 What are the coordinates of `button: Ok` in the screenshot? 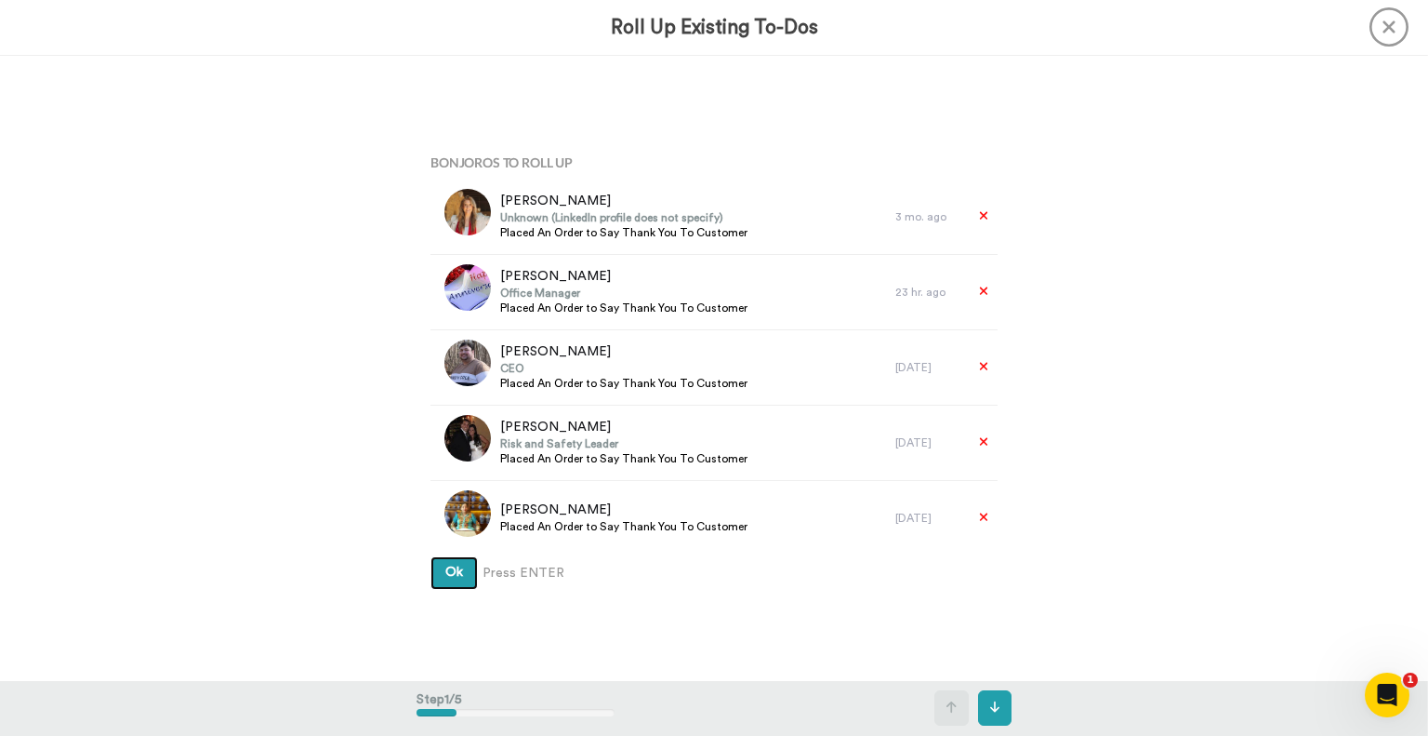 It's located at (454, 573).